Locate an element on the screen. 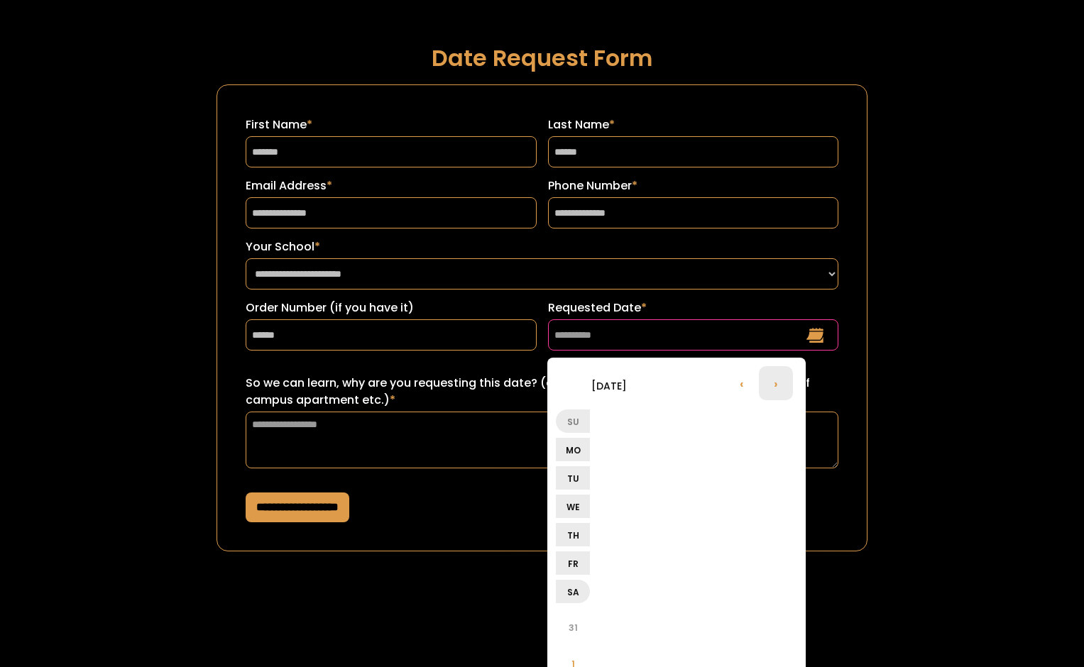 The width and height of the screenshot is (1084, 667). h1: Date Request Form is located at coordinates (542, 57).